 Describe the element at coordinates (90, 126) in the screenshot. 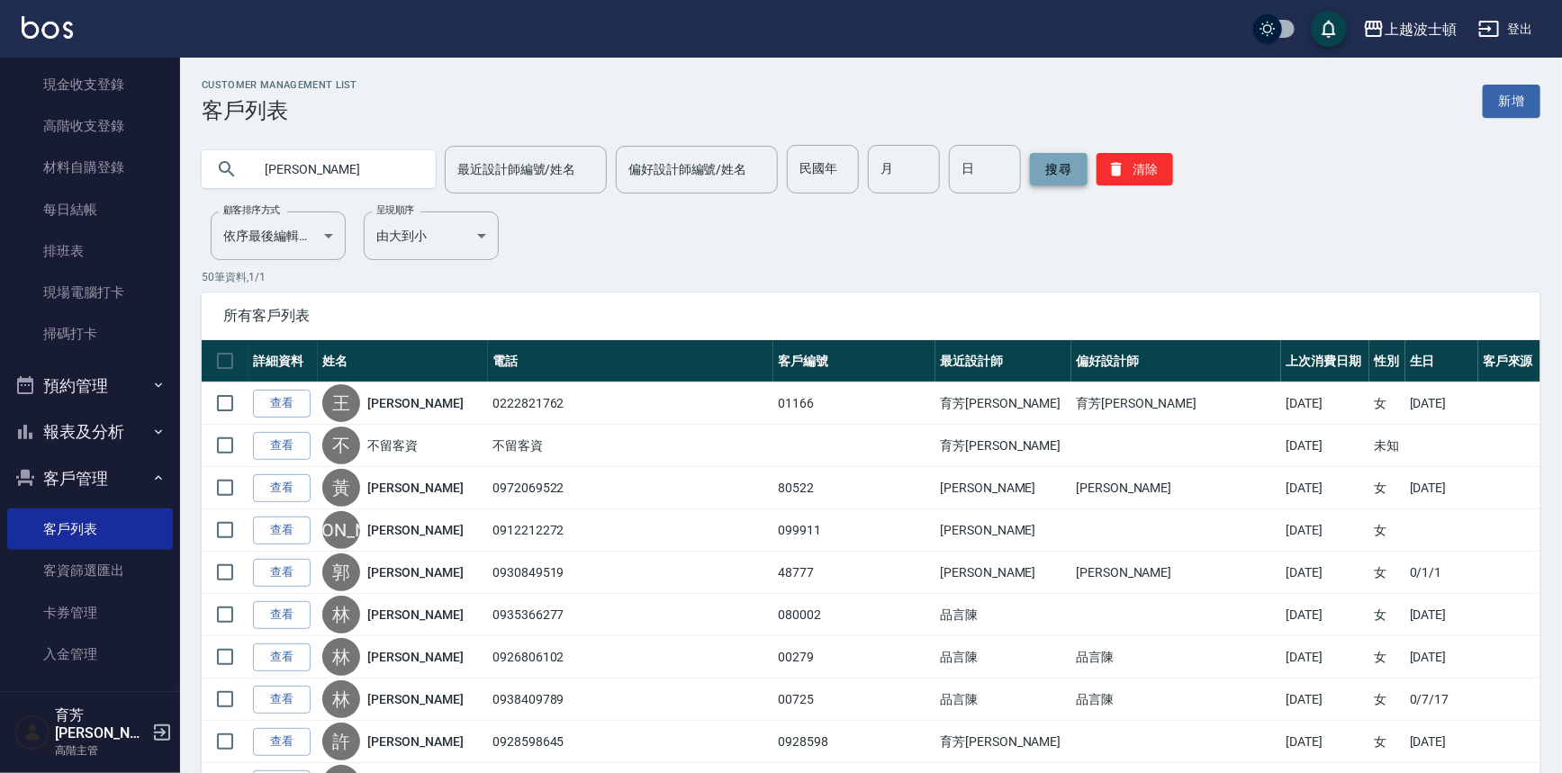

I see `a: 高階收支登錄` at that location.